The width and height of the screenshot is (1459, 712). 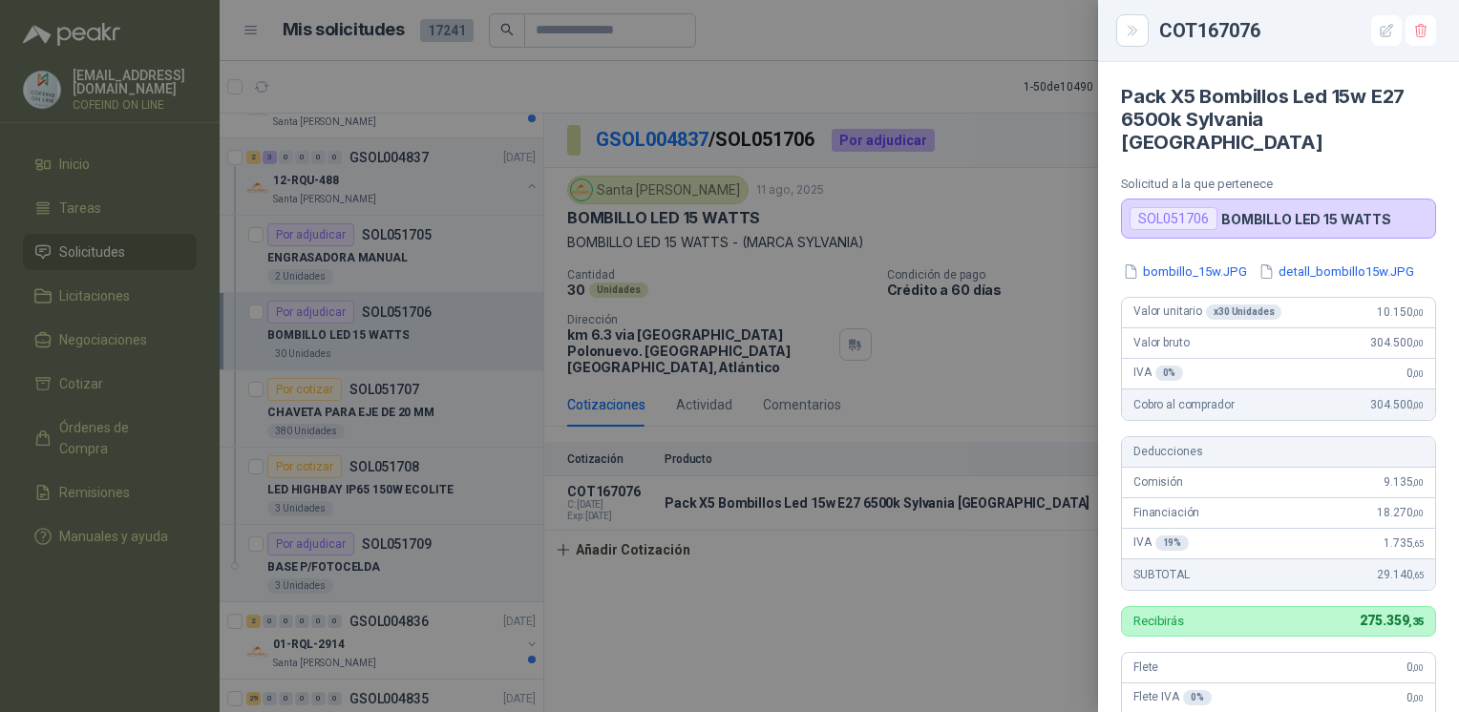 I want to click on p: Solicitud a la que pertenece, so click(x=1279, y=183).